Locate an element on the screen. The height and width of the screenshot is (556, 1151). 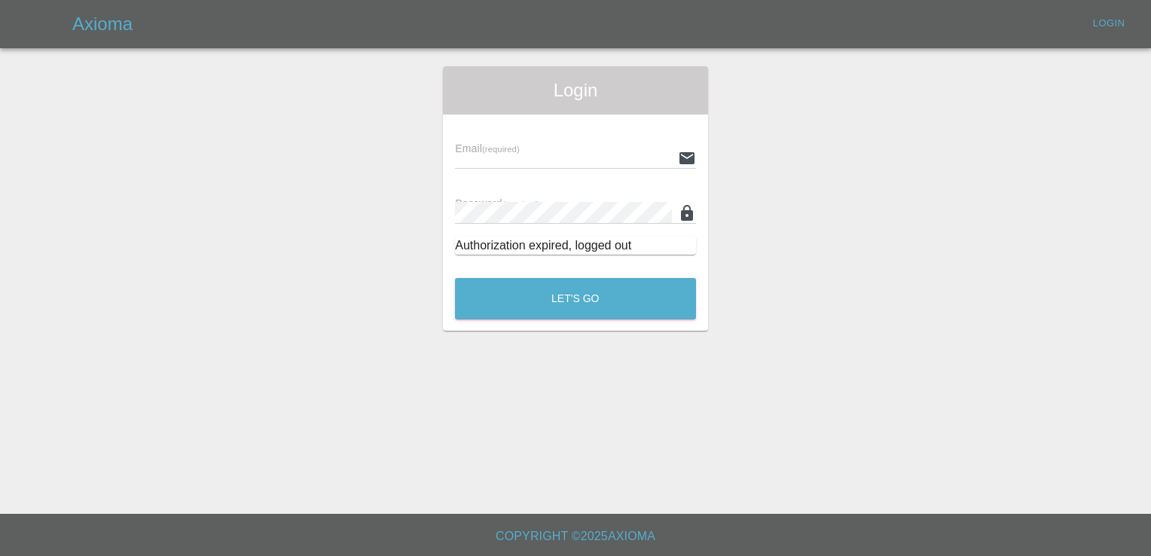
span: Password is located at coordinates (497, 203).